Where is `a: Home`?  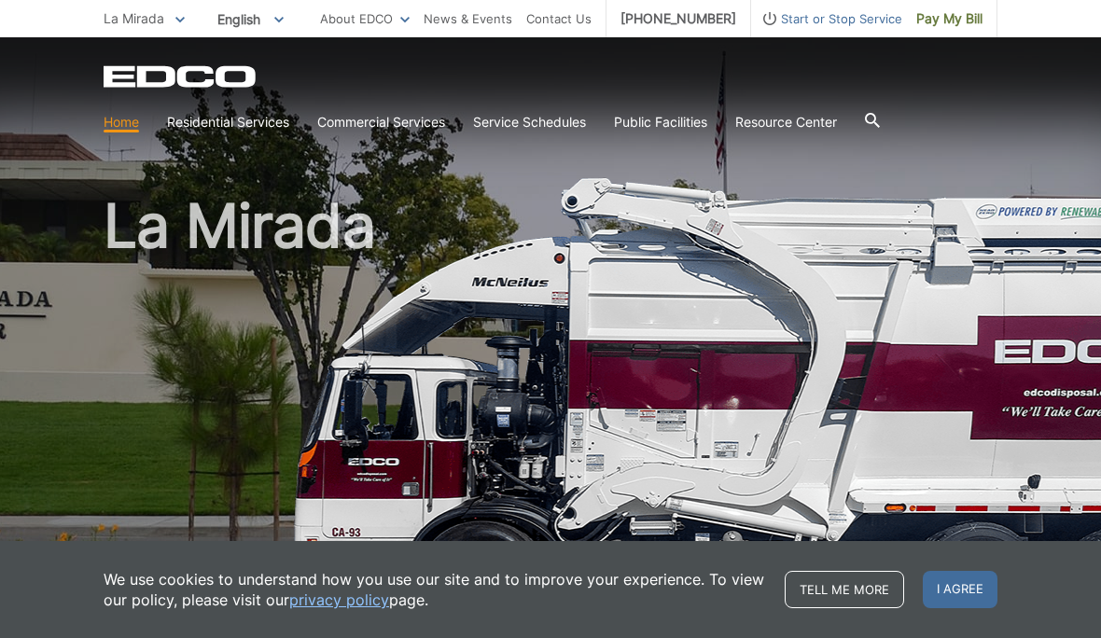
a: Home is located at coordinates (121, 122).